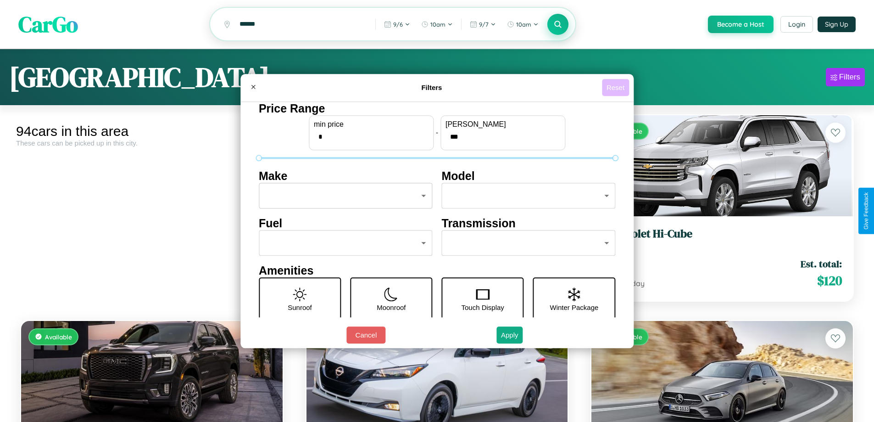 The width and height of the screenshot is (874, 422). What do you see at coordinates (397, 24) in the screenshot?
I see `button: 9/6` at bounding box center [397, 24].